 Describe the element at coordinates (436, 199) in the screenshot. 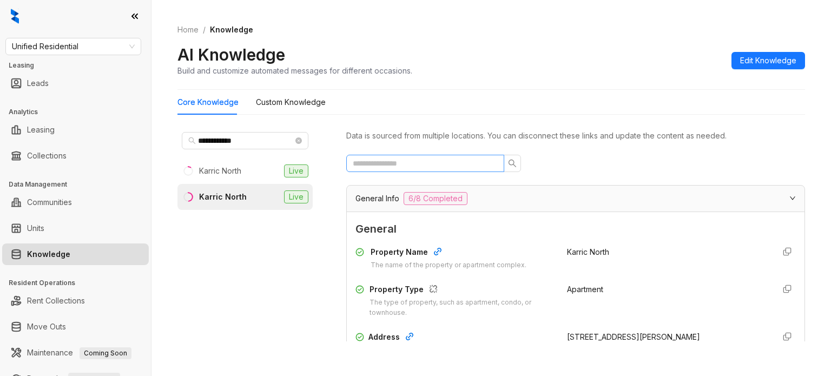

I see `span: 6/8 Completed` at that location.